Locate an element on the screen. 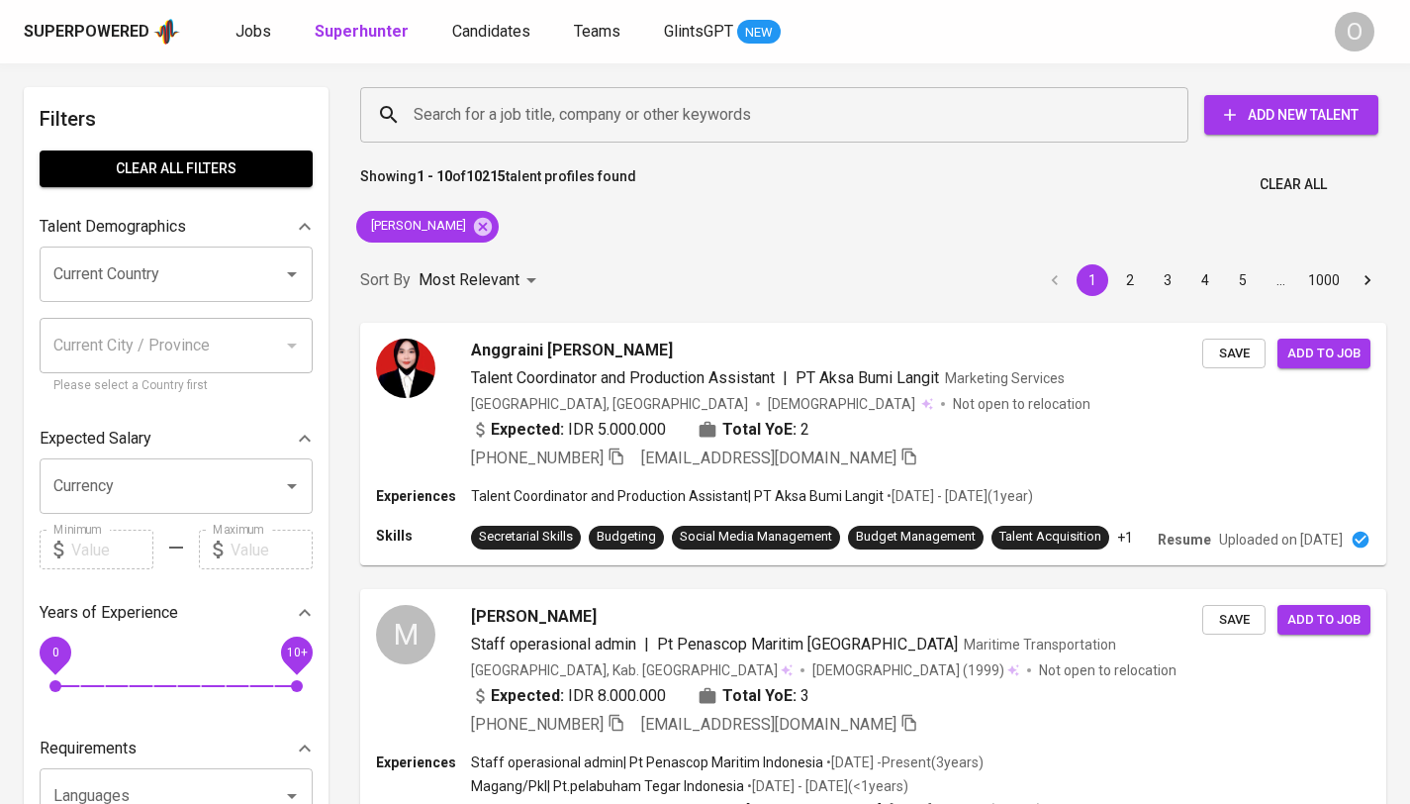 This screenshot has height=804, width=1410. b: 10215 is located at coordinates (486, 176).